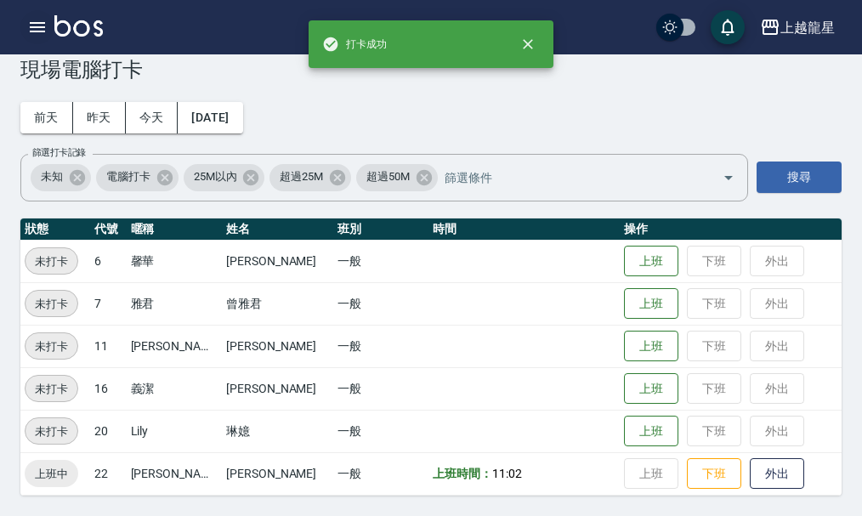 The width and height of the screenshot is (862, 516). I want to click on td: 6, so click(108, 261).